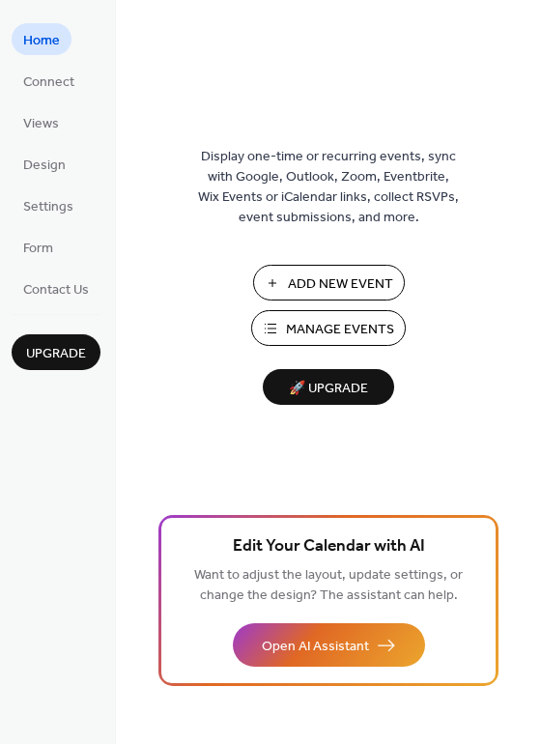  Describe the element at coordinates (41, 122) in the screenshot. I see `a: Views` at that location.